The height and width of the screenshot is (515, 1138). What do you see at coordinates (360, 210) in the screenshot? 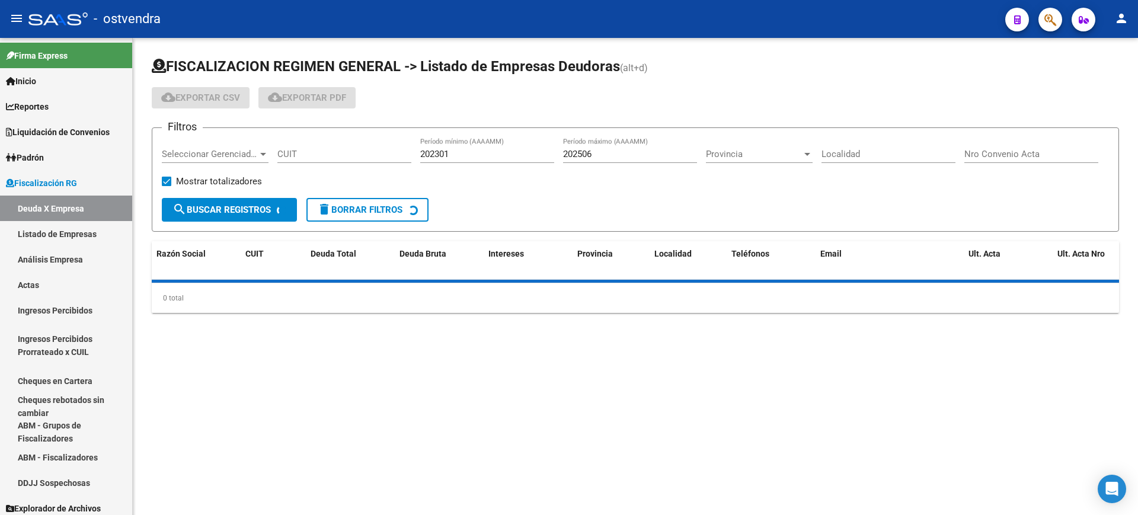
I see `span: Borrar Filtros` at bounding box center [360, 210].